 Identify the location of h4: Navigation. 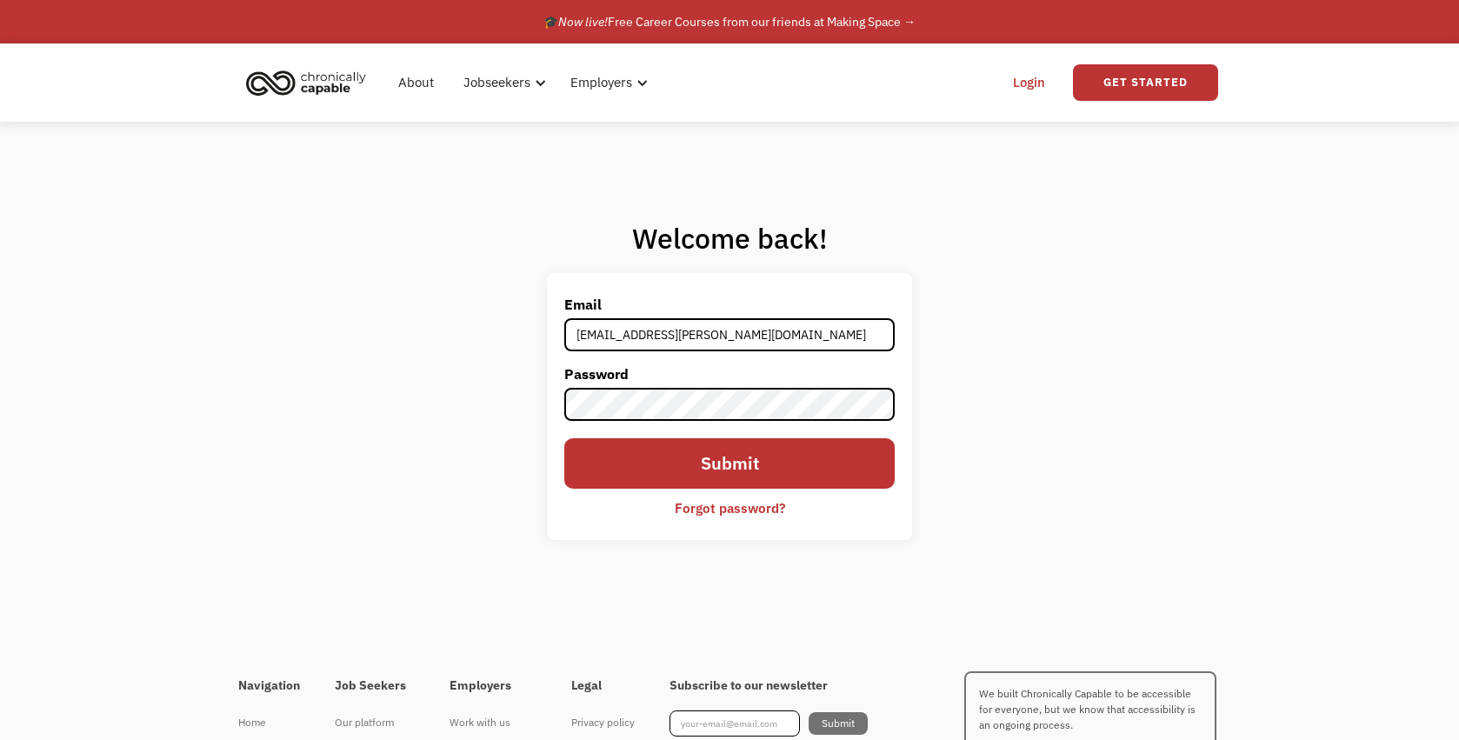
(269, 686).